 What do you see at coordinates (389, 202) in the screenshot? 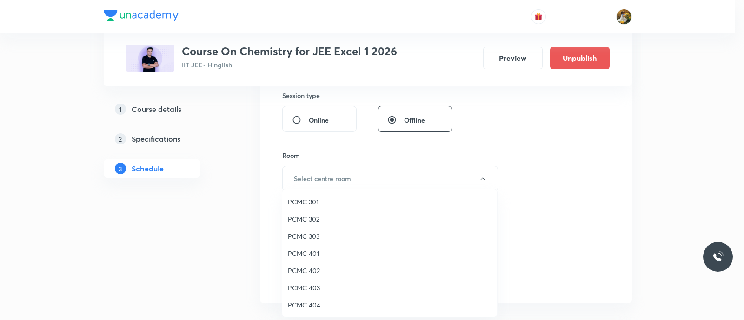
I see `span: PCMC 301` at bounding box center [389, 202].